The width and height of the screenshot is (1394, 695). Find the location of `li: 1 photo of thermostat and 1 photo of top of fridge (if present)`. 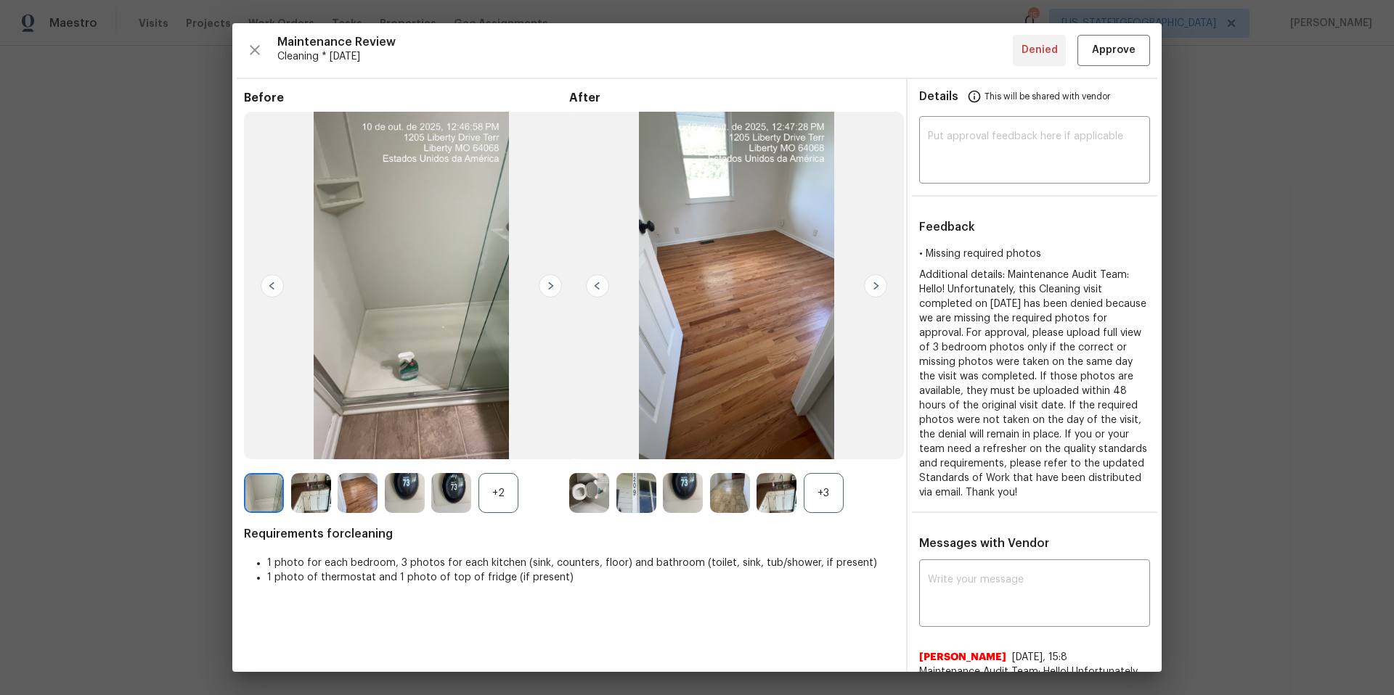

li: 1 photo of thermostat and 1 photo of top of fridge (if present) is located at coordinates (581, 578).